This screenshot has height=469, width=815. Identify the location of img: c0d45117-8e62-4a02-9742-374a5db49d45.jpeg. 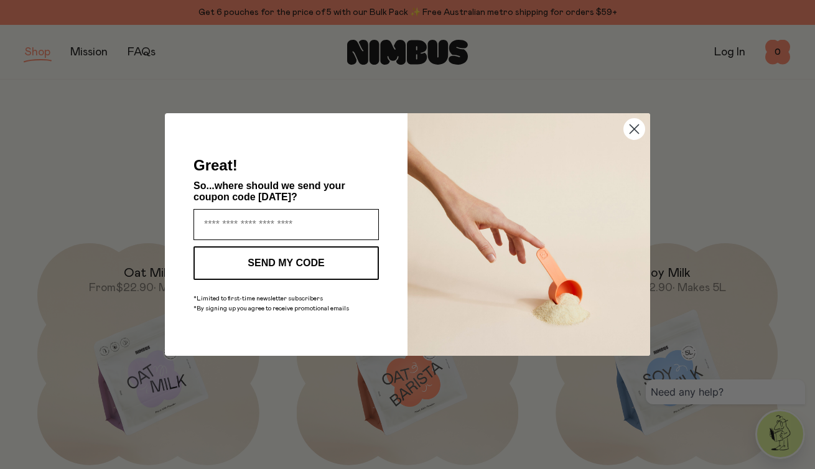
(529, 235).